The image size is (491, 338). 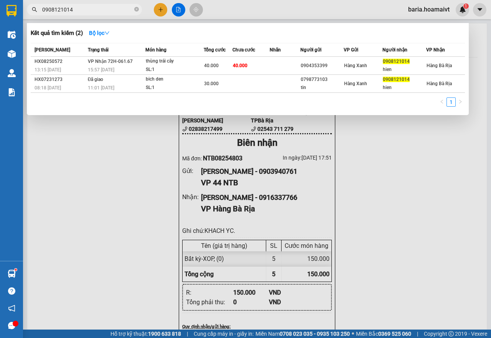 I want to click on div: bich den, so click(x=174, y=79).